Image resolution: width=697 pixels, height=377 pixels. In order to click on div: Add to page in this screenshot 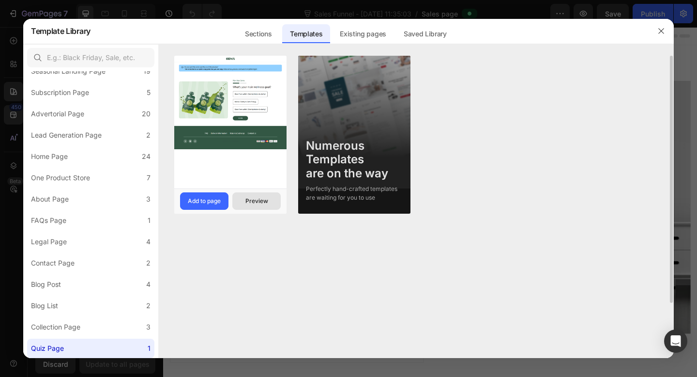, I will do `click(204, 201)`.